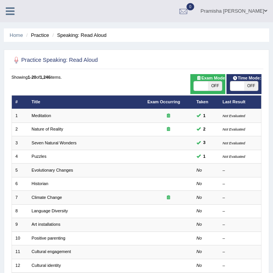  I want to click on span: Time Mode:, so click(246, 78).